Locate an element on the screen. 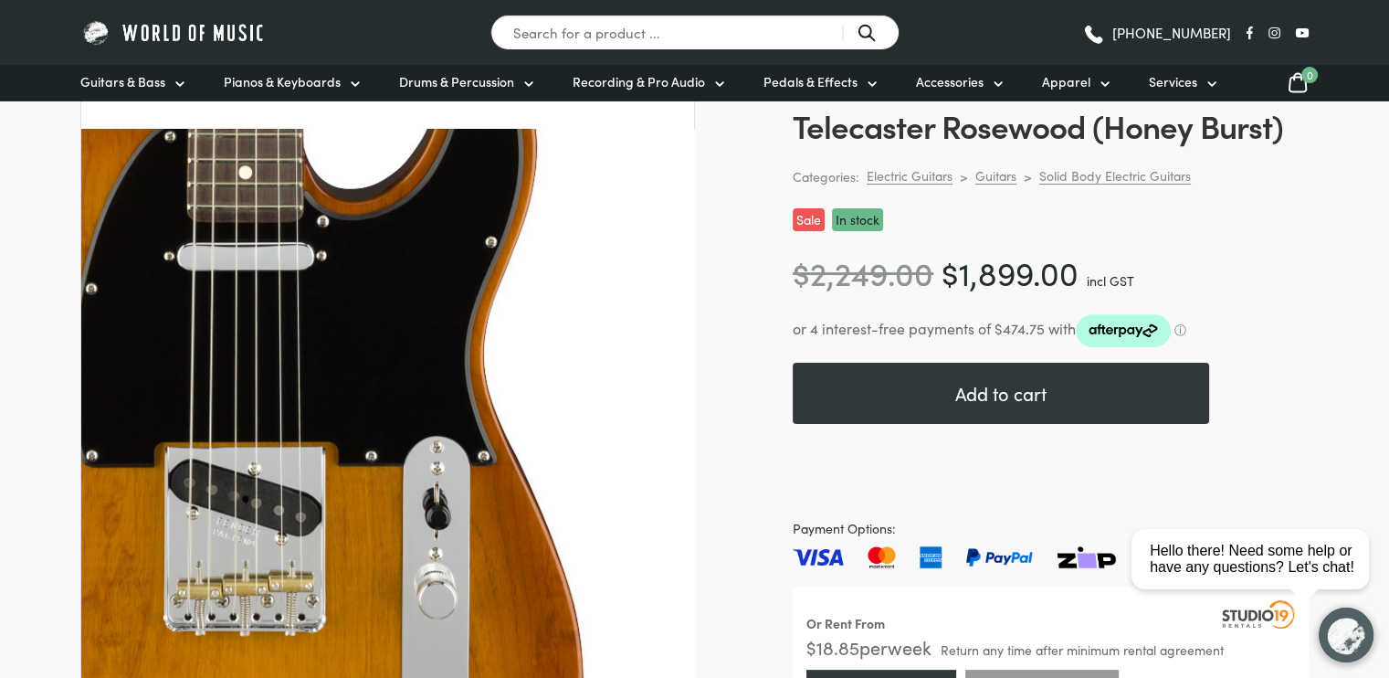 The width and height of the screenshot is (1389, 678). button: launcher button is located at coordinates (222, 158).